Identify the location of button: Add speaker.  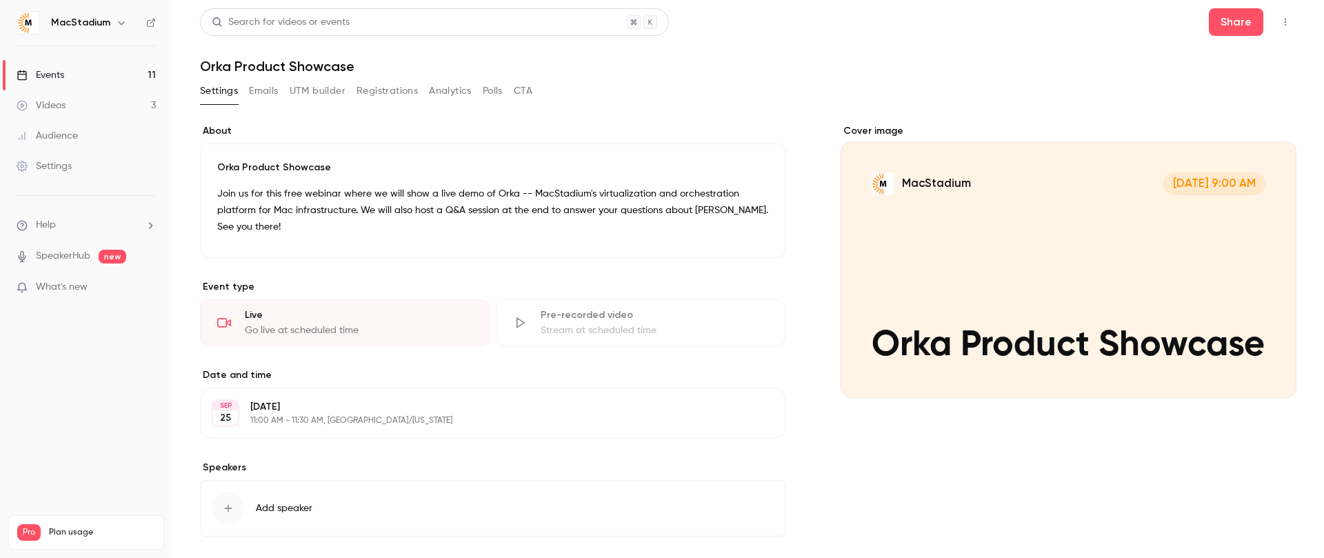
(492, 508).